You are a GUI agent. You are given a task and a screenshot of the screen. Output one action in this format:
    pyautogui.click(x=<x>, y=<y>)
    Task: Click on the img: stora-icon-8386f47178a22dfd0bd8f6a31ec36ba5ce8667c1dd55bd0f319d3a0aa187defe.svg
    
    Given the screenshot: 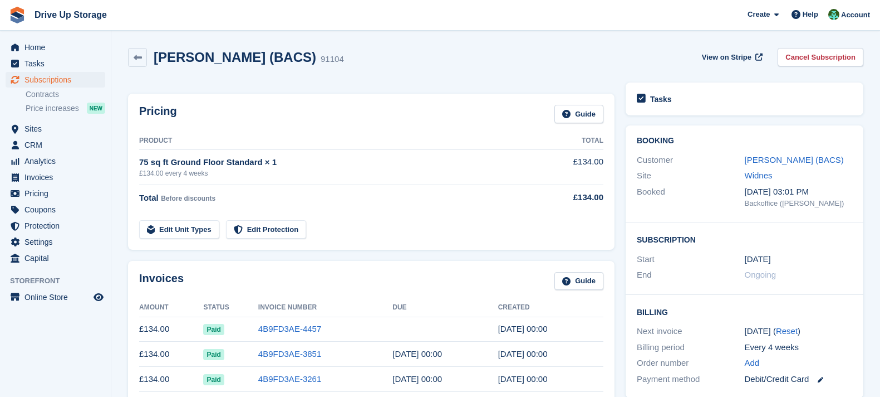 What is the action you would take?
    pyautogui.click(x=17, y=15)
    